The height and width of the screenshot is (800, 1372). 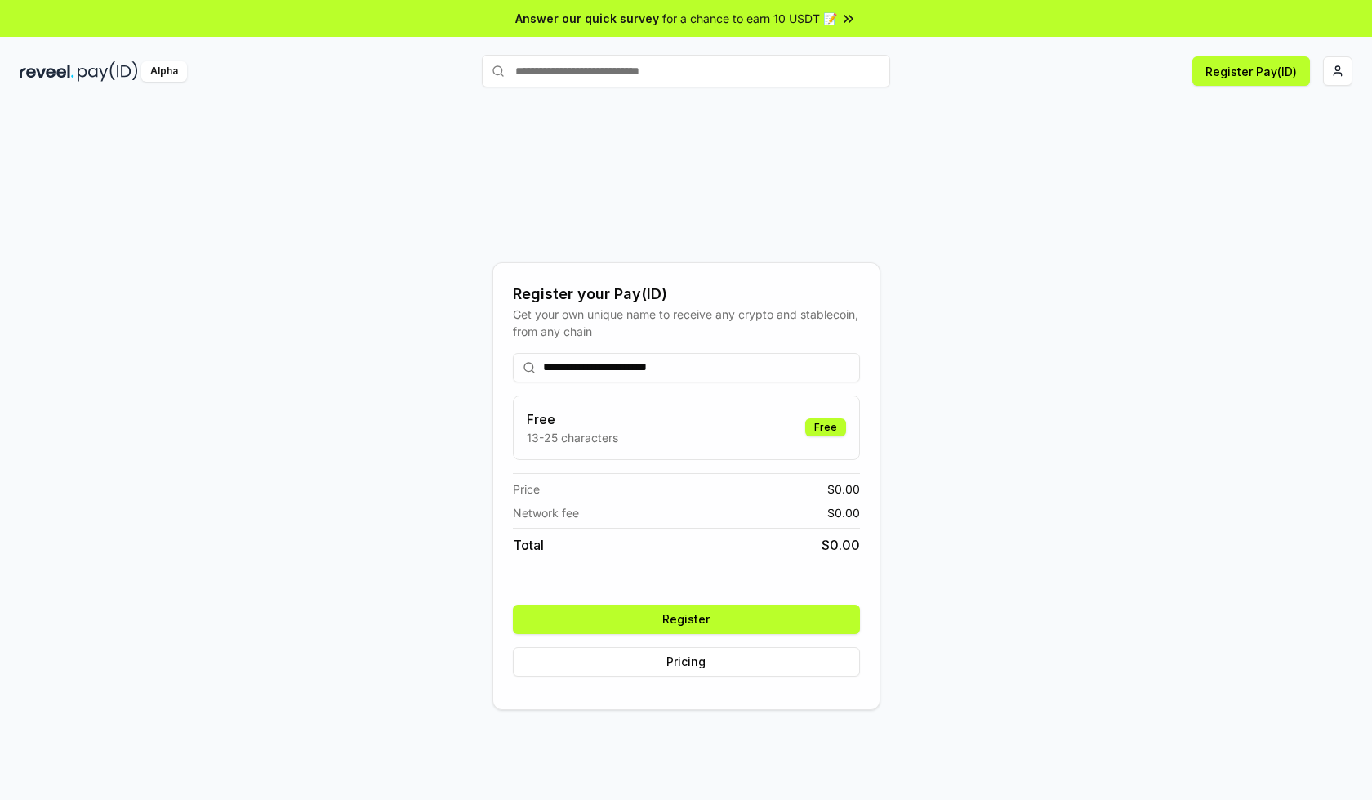 What do you see at coordinates (686, 323) in the screenshot?
I see `div: Get your own unique name to receive any crypto and stablecoin, from any chain` at bounding box center [686, 323].